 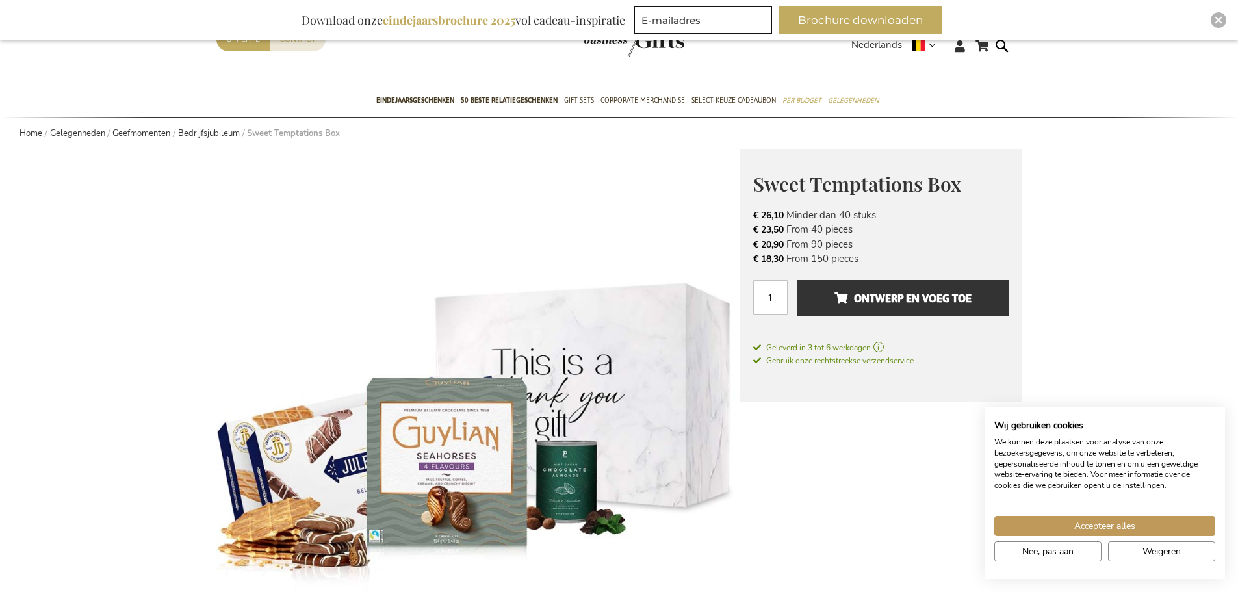 What do you see at coordinates (141, 133) in the screenshot?
I see `a: Geefmomenten` at bounding box center [141, 133].